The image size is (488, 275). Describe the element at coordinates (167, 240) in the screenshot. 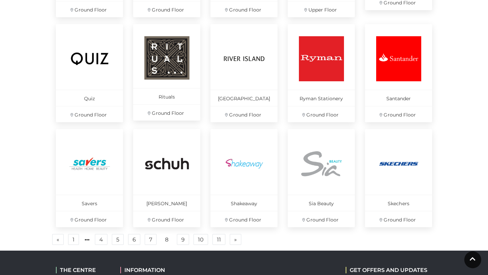

I see `a: 8` at that location.